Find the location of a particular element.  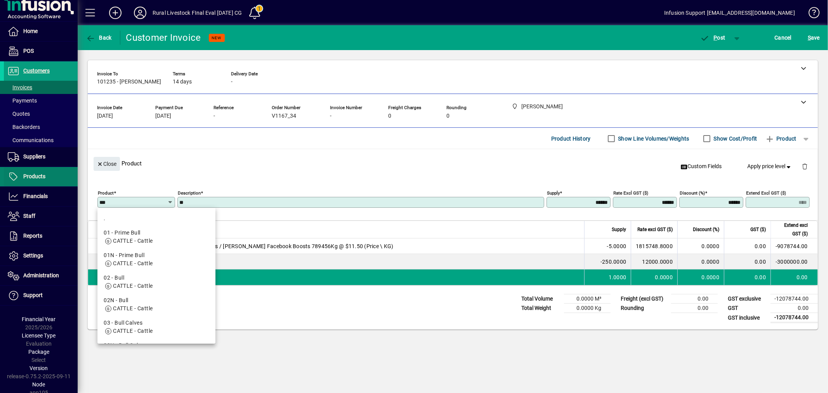

td: GST inclusive is located at coordinates (747, 317).